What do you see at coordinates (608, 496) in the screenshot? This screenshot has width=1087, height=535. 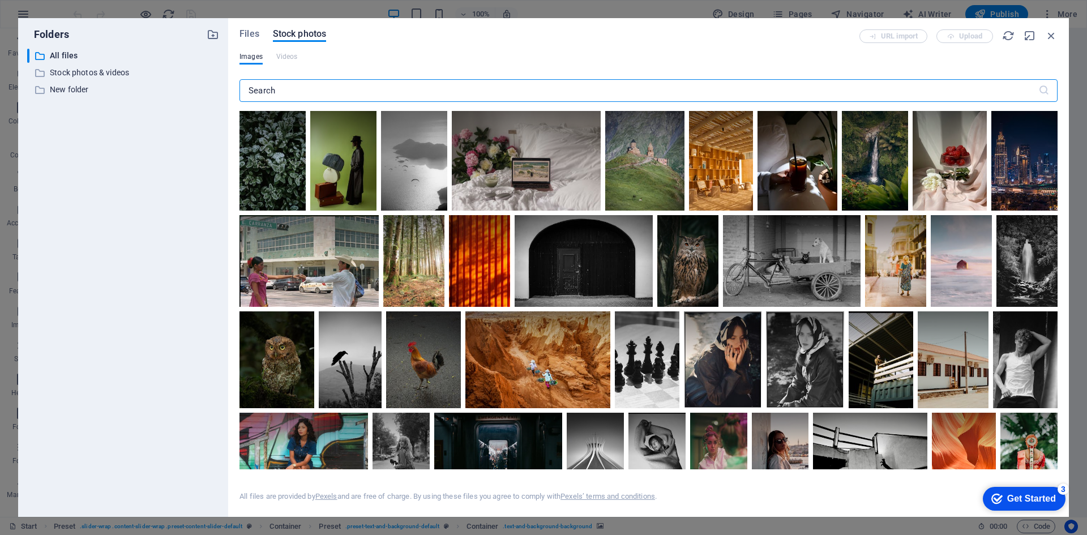 I see `a: Pexels’ terms and conditions` at bounding box center [608, 496].